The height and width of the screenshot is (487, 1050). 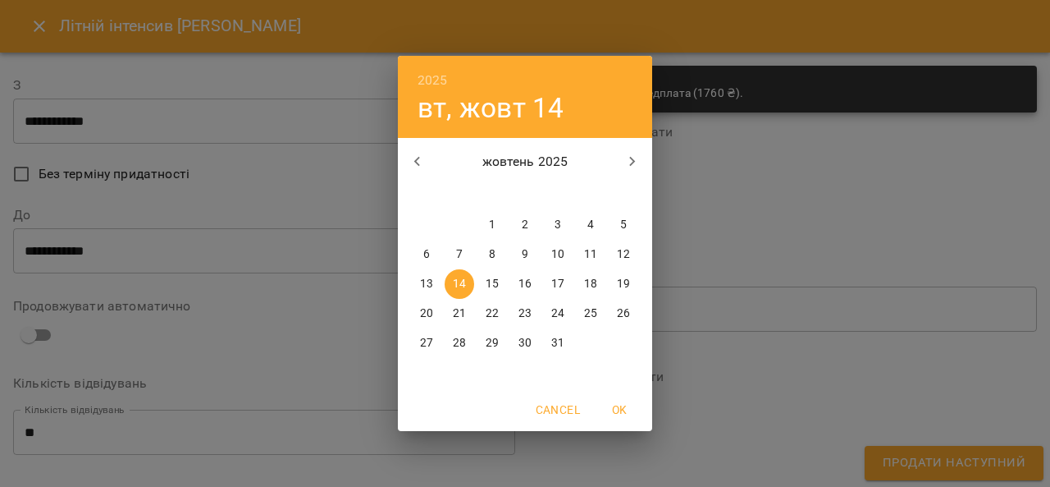 I want to click on p: 9, so click(x=525, y=254).